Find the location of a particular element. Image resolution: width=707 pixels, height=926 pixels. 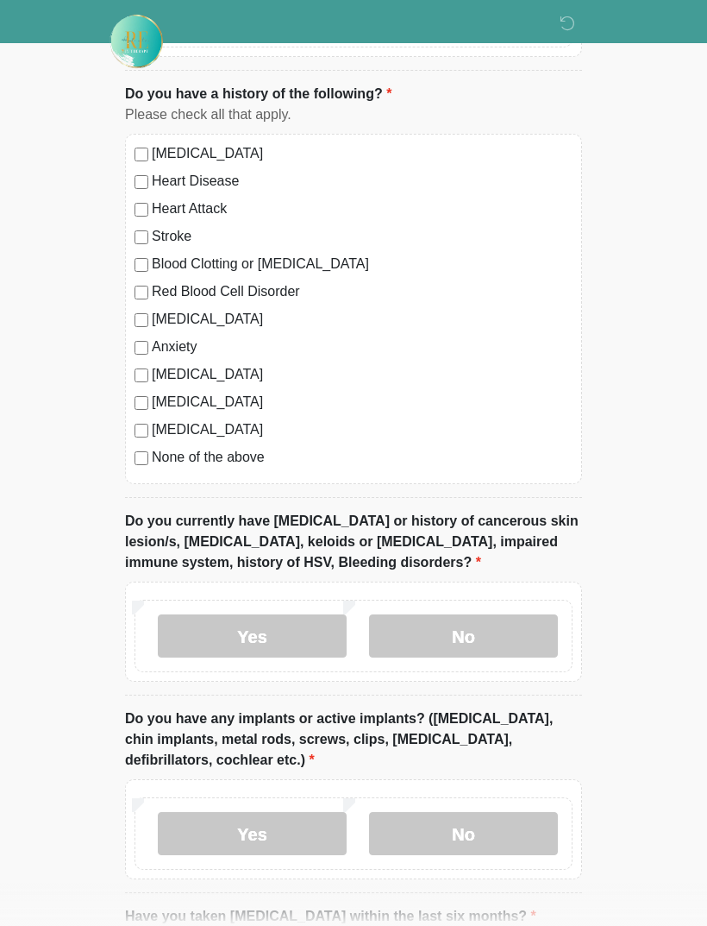

label: Anxiety is located at coordinates (362, 347).